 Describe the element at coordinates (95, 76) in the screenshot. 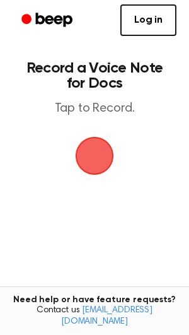

I see `h1: Record a Voice Note for Docs` at that location.